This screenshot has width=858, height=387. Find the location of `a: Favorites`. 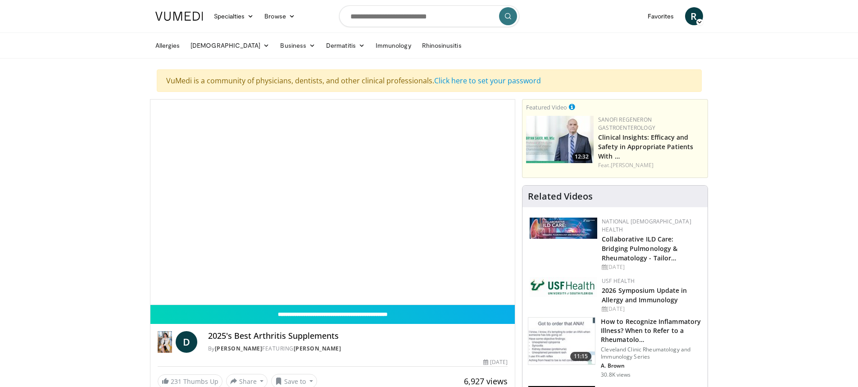

a: Favorites is located at coordinates (661, 16).